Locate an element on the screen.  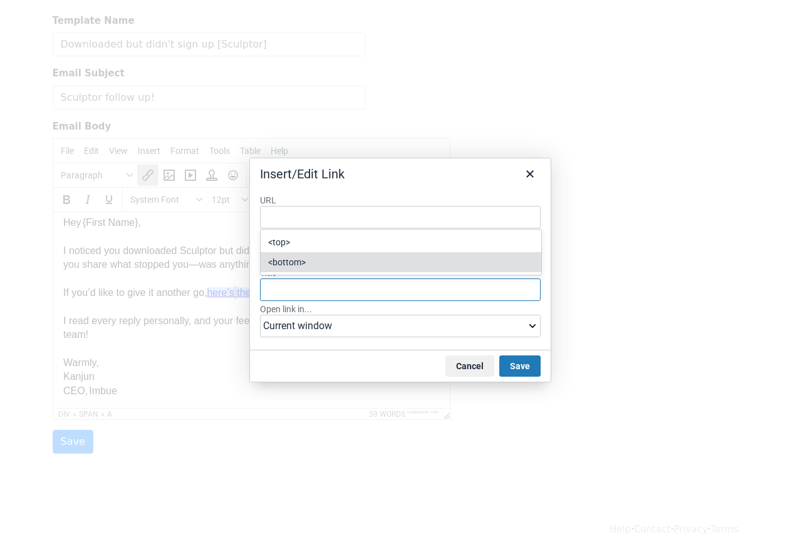
span: Warmly, is located at coordinates (28, 150).